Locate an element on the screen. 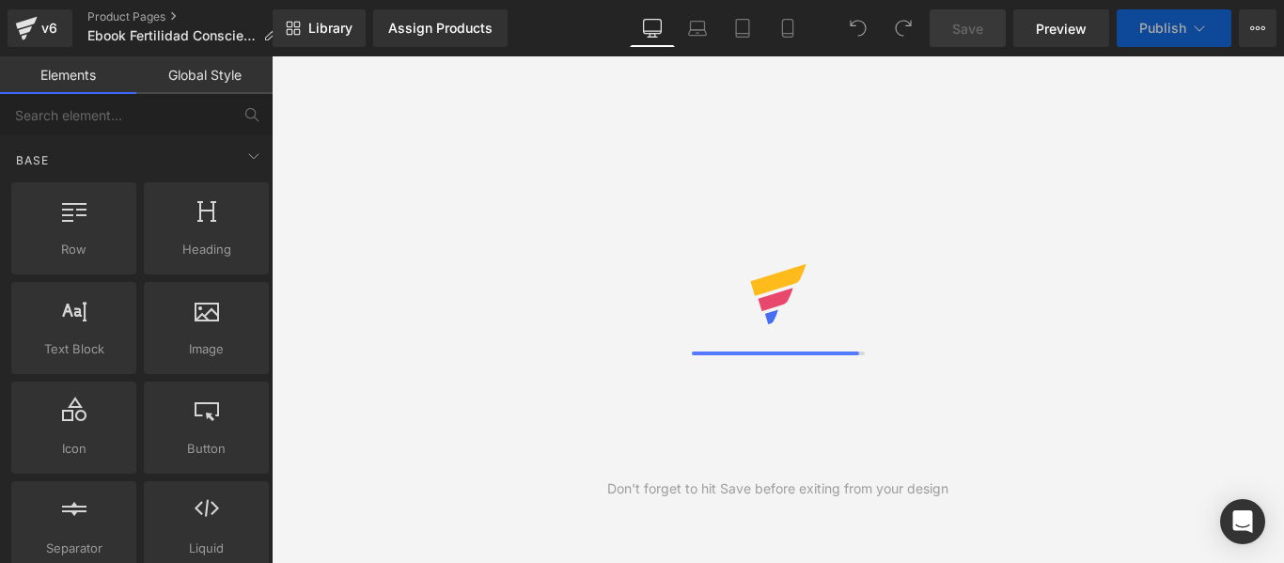 Image resolution: width=1284 pixels, height=563 pixels. div: v6 is located at coordinates (49, 28).